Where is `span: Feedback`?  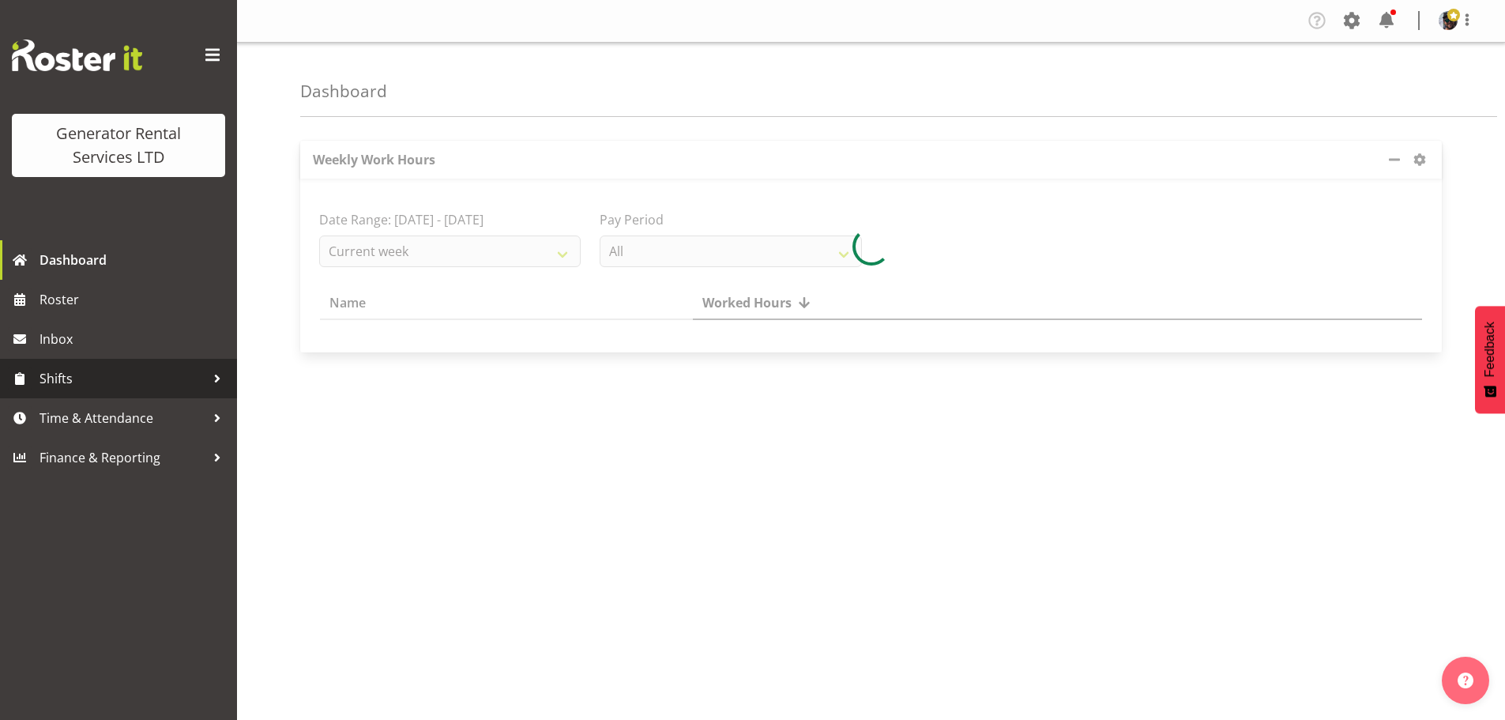
span: Feedback is located at coordinates (1490, 349).